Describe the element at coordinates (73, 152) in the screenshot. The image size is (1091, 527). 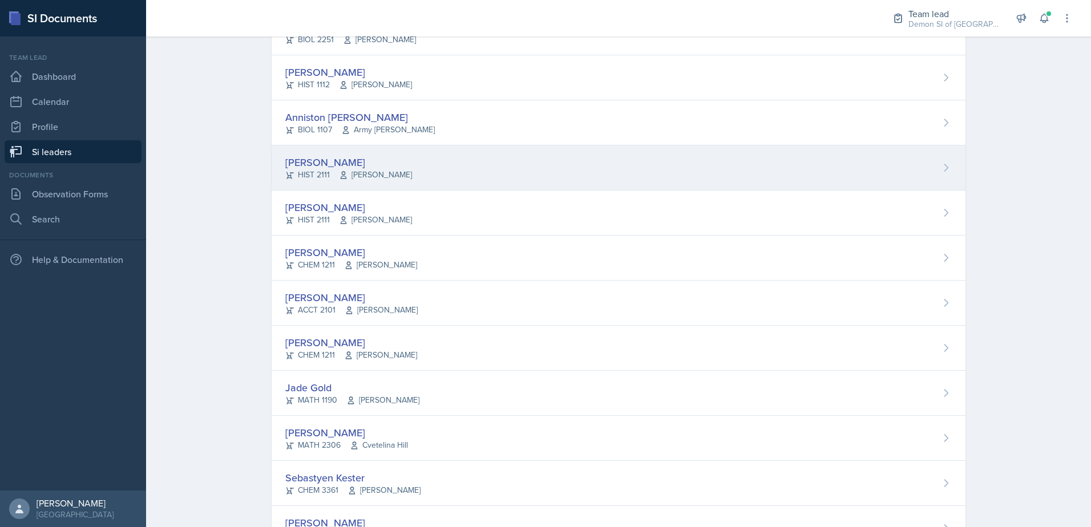
I see `a: Si leaders` at that location.